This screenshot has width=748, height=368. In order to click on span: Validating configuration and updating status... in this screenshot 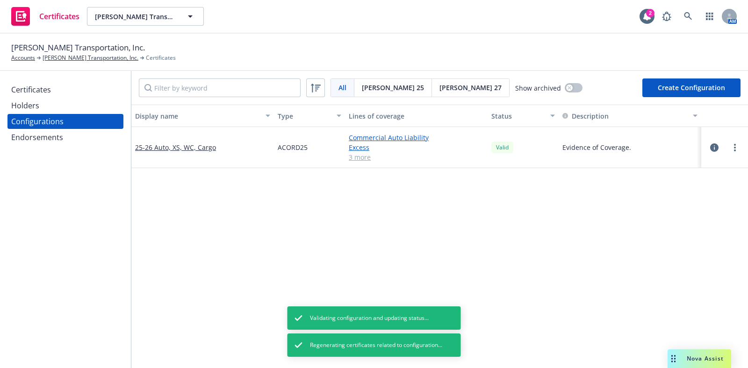, I will do `click(369, 318)`.